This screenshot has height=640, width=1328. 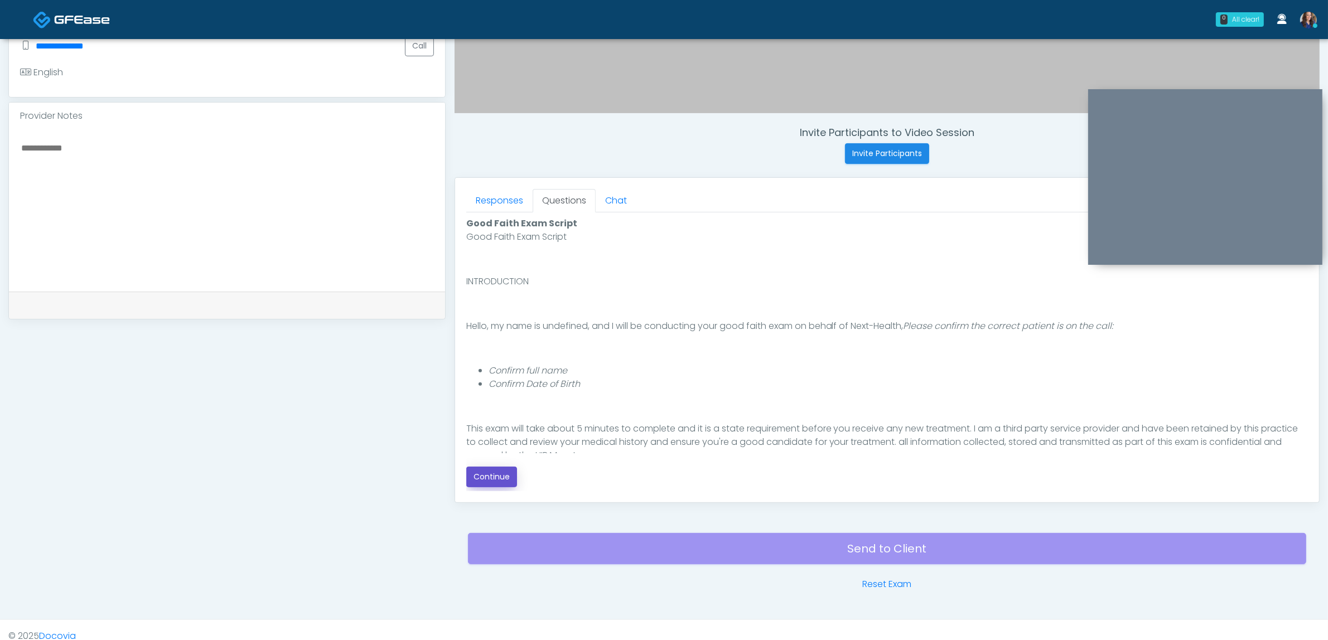 I want to click on div: 0, so click(x=1223, y=20).